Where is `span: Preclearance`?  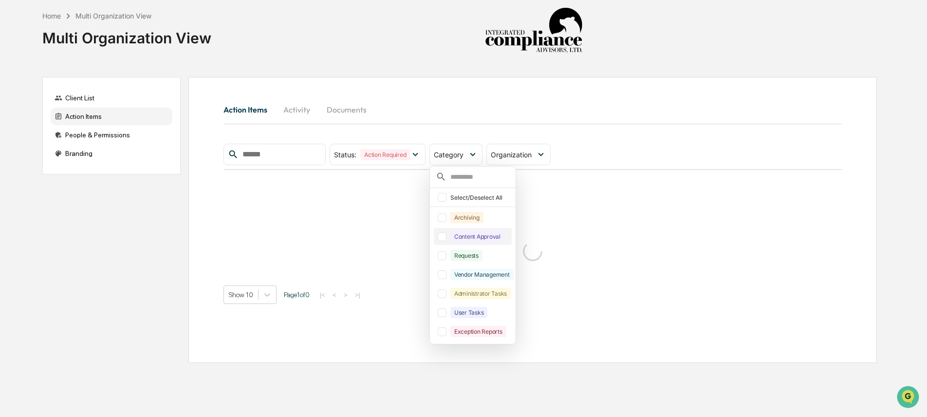
span: Preclearance is located at coordinates (41, 128).